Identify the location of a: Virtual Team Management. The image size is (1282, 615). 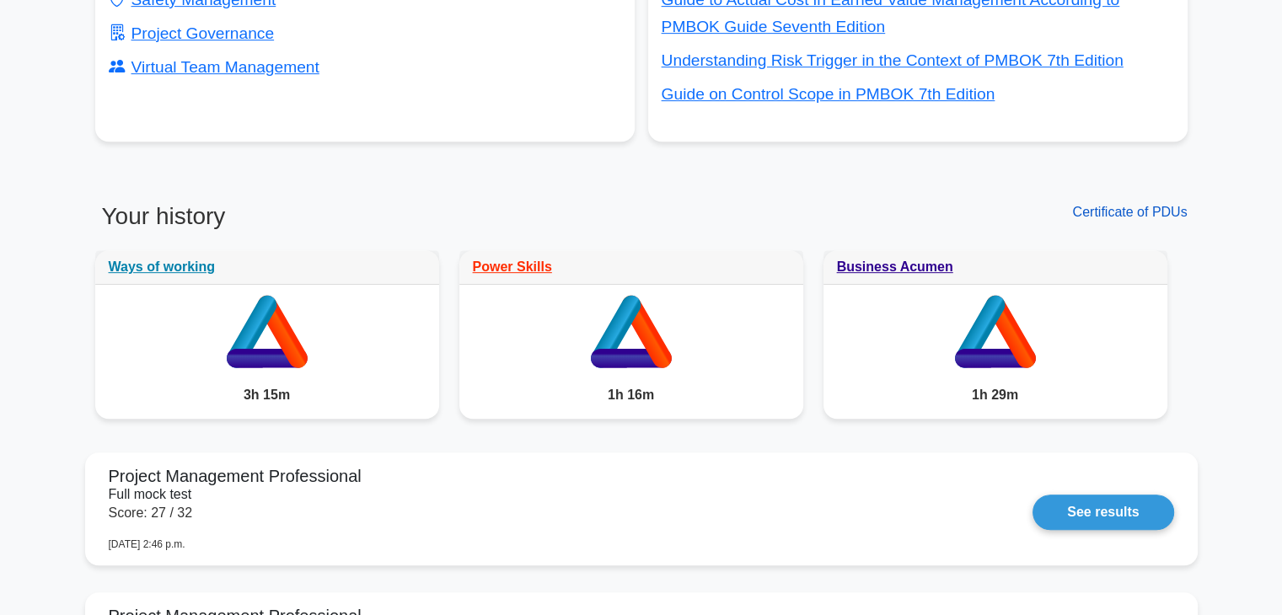
(214, 67).